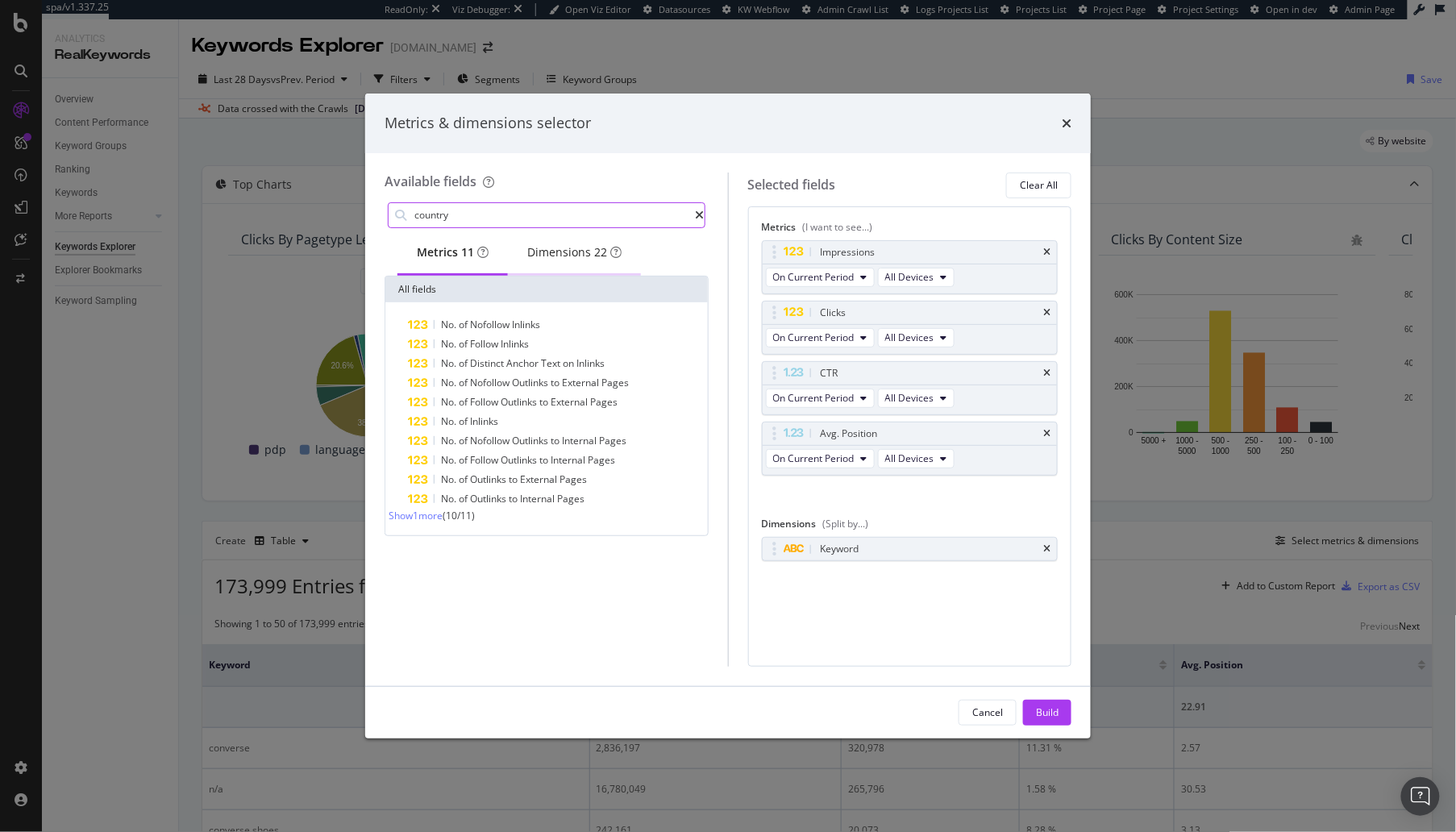  Describe the element at coordinates (574, 252) in the screenshot. I see `div: Dimensions` at that location.